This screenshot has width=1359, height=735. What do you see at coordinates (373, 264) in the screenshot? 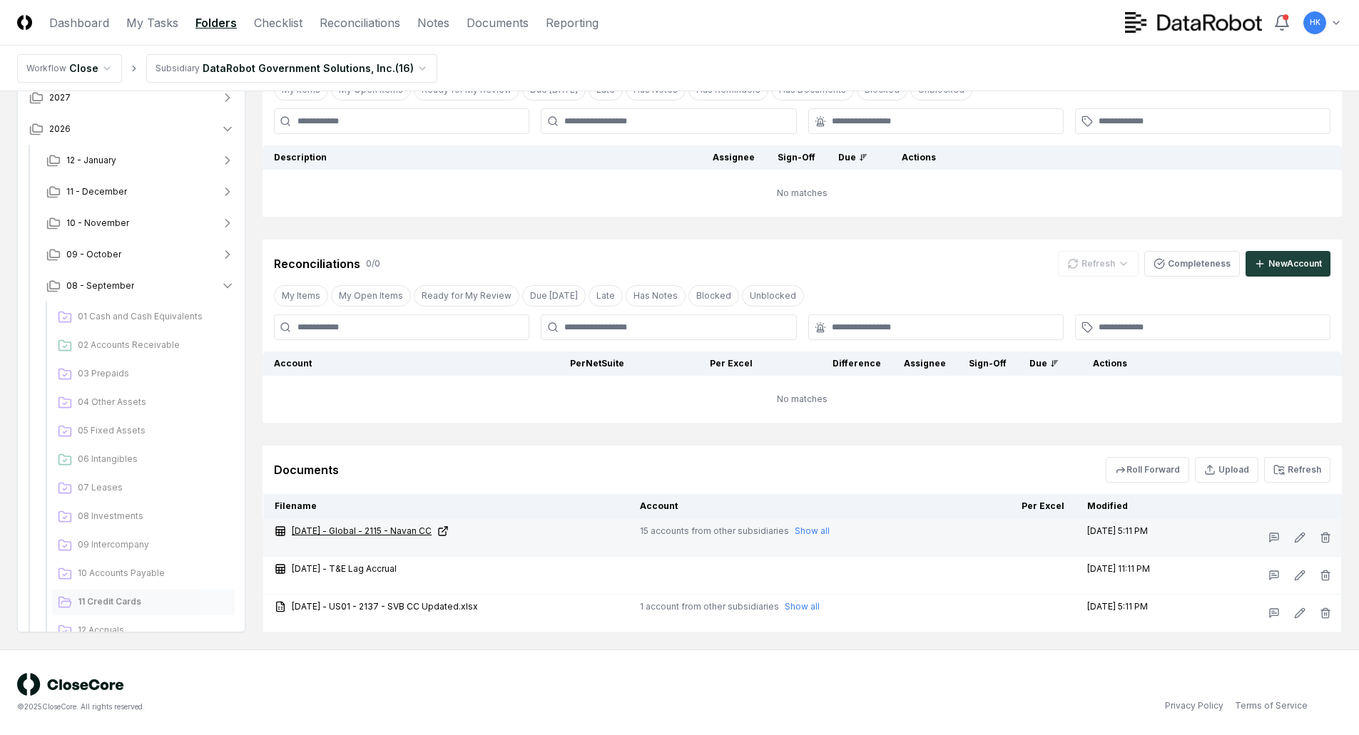
I see `div: 0 / 0` at bounding box center [373, 264].